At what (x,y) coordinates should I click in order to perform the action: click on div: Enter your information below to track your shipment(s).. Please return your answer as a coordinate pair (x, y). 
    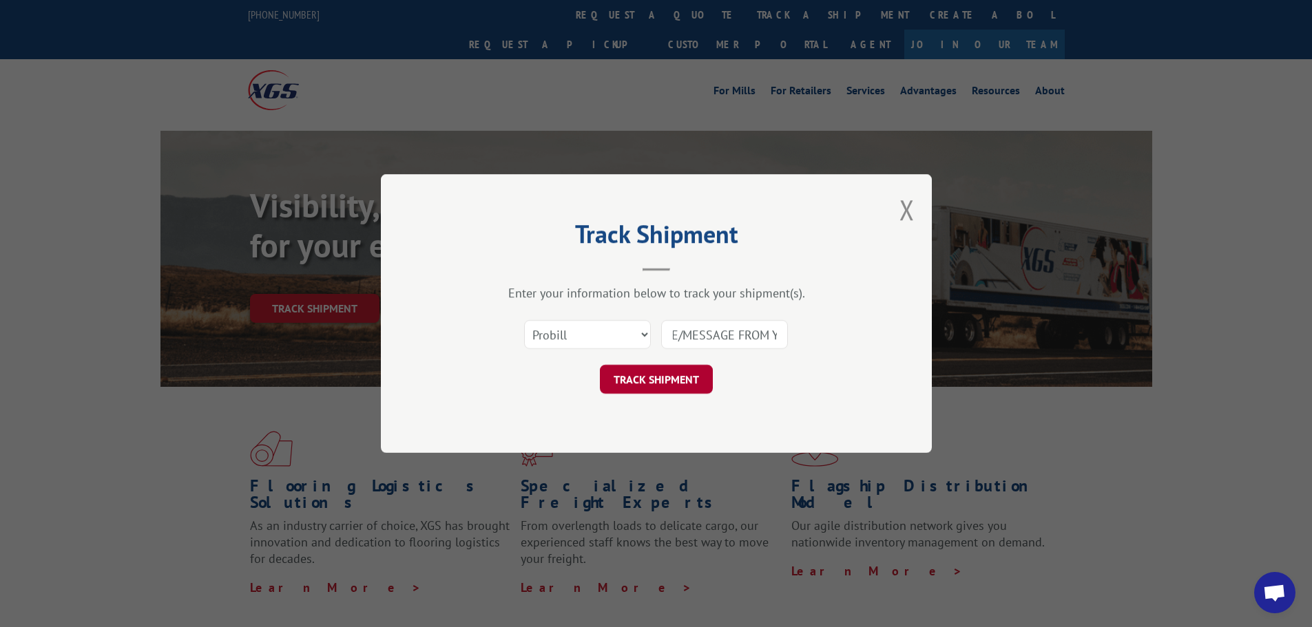
    Looking at the image, I should click on (656, 293).